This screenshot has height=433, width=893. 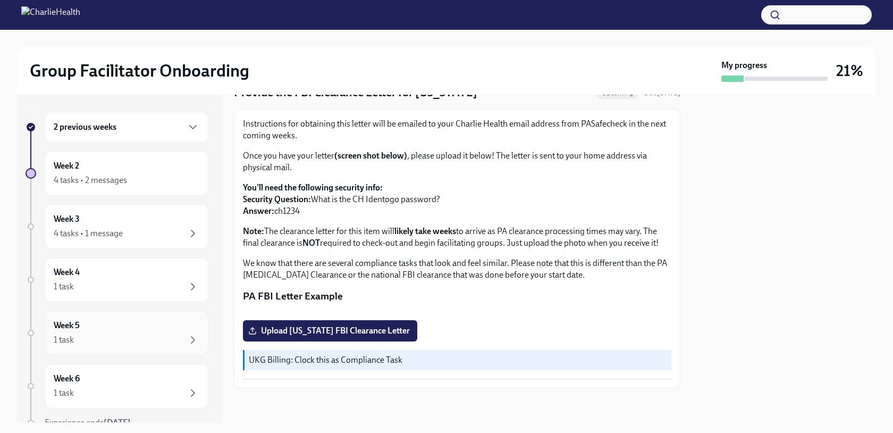 I want to click on p: Once you have your letter , please upload it below! The letter is sent to your home address via p..., so click(x=457, y=162).